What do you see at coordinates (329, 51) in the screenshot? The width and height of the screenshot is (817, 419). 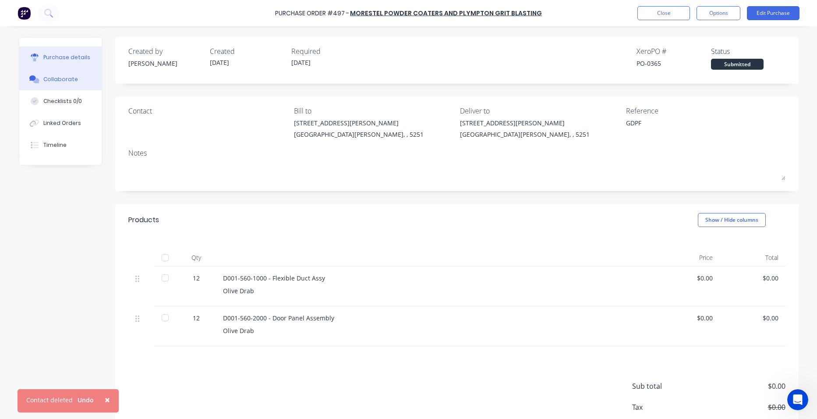 I see `div: Required` at bounding box center [329, 51].